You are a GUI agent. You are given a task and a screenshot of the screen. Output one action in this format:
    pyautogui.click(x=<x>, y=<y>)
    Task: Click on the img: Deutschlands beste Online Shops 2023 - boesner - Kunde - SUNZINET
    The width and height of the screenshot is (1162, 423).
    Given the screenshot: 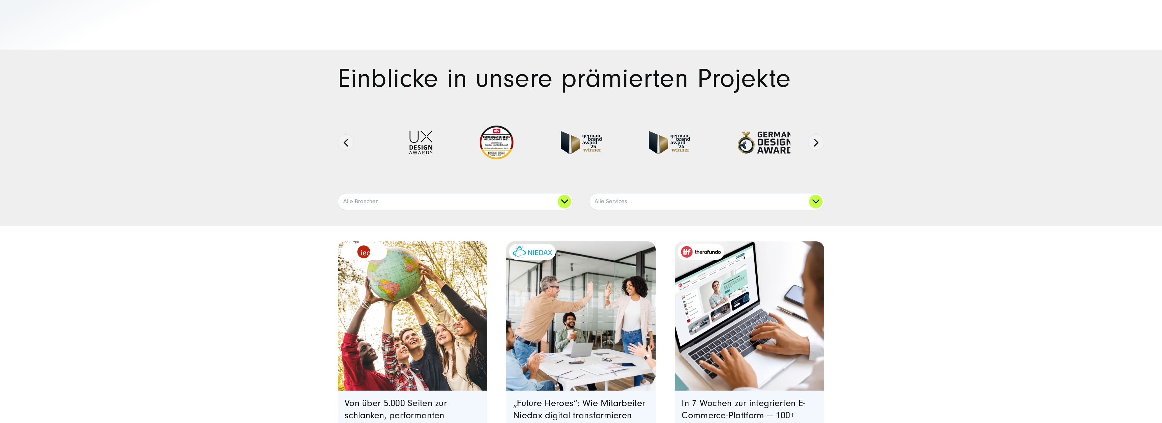 What is the action you would take?
    pyautogui.click(x=497, y=143)
    